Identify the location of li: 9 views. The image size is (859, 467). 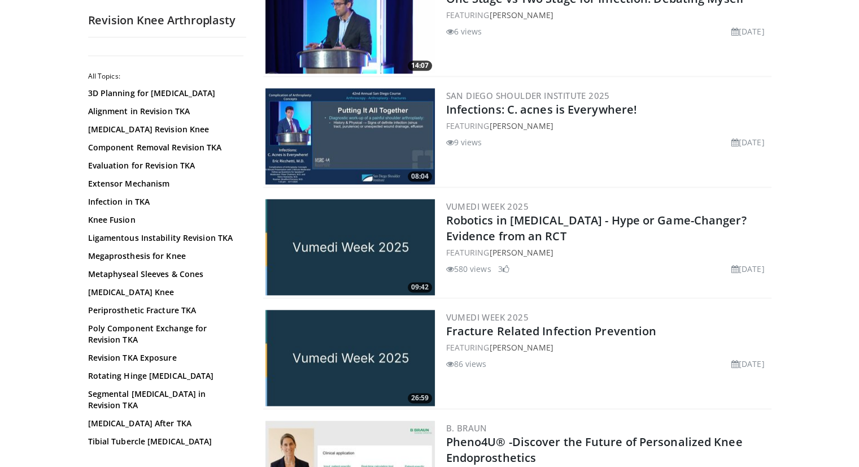
(464, 142).